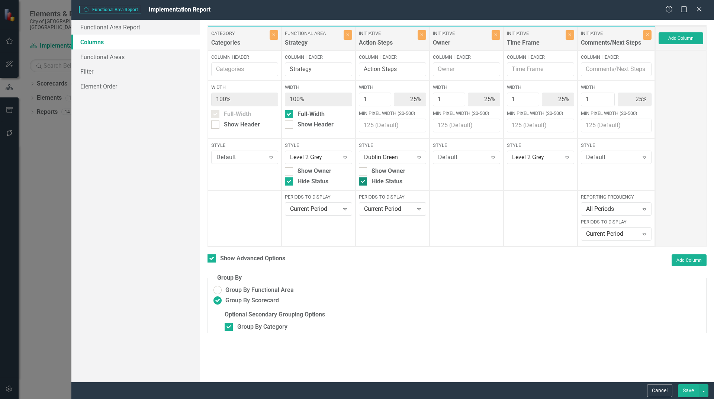  I want to click on a: Element Order, so click(136, 86).